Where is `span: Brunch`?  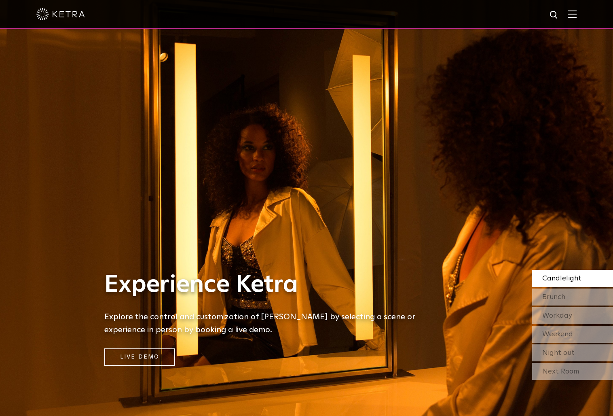 span: Brunch is located at coordinates (553, 297).